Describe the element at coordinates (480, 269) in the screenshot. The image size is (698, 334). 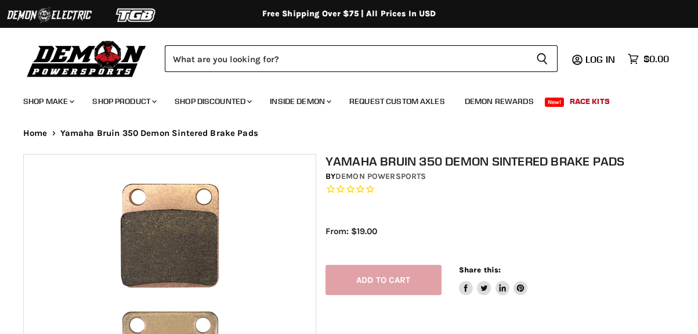
I see `span: Share this:` at that location.